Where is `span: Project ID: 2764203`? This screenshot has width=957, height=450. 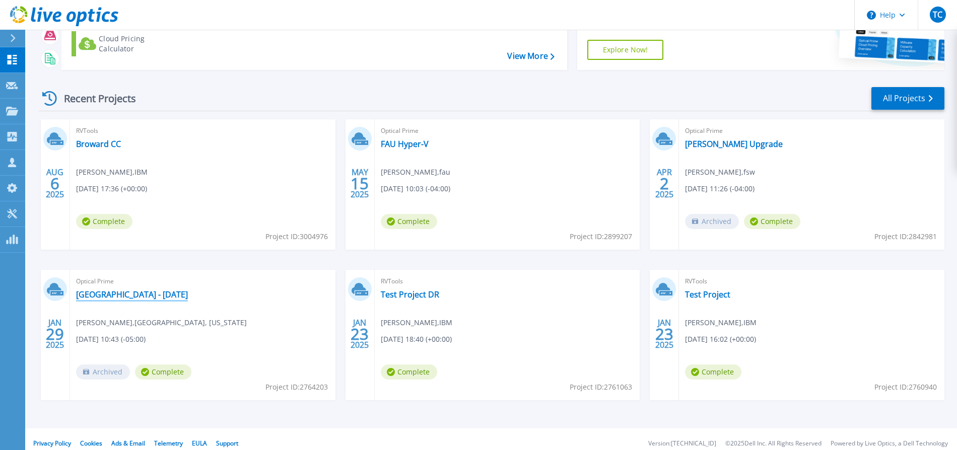 span: Project ID: 2764203 is located at coordinates (297, 387).